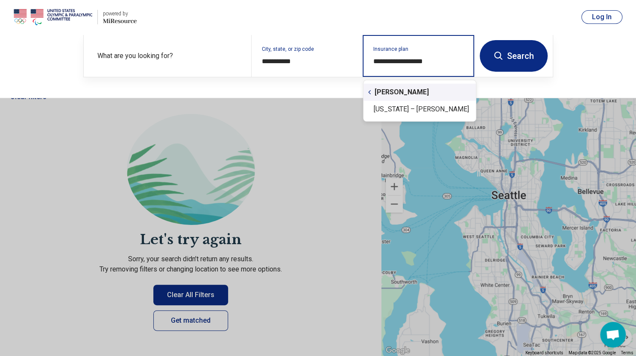 The height and width of the screenshot is (356, 636). I want to click on button: Search, so click(514, 56).